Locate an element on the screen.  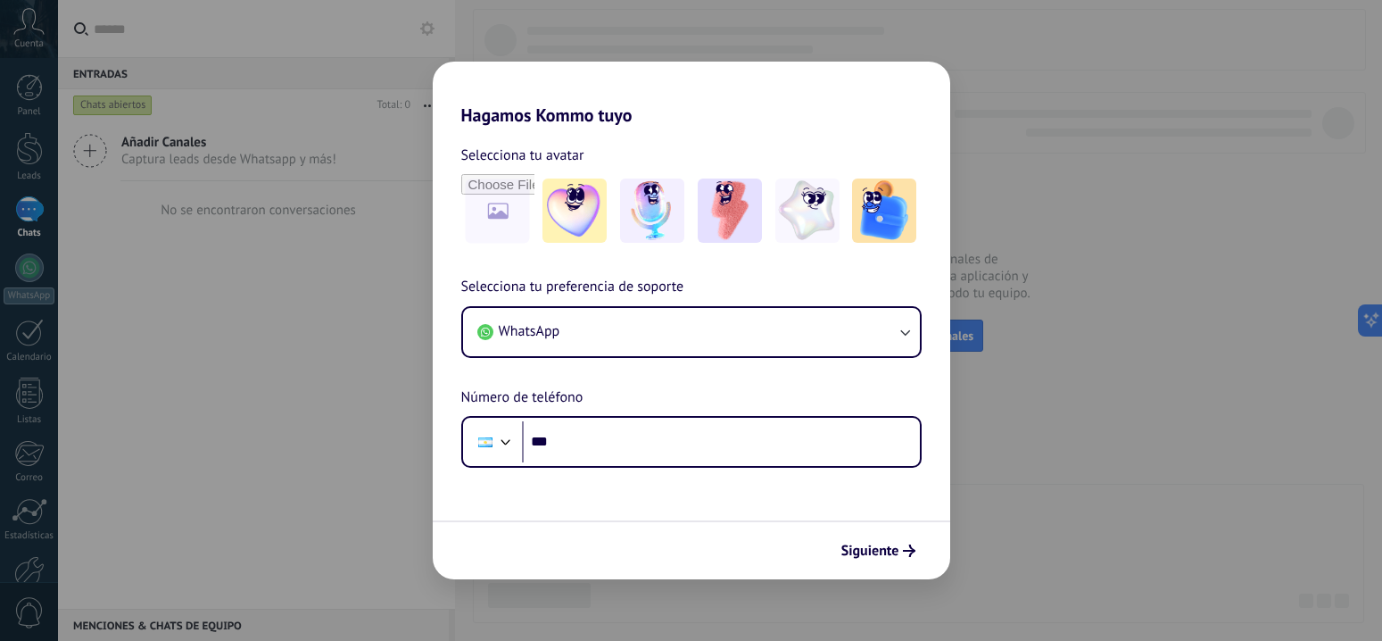
button: WhatsApp is located at coordinates (692, 332).